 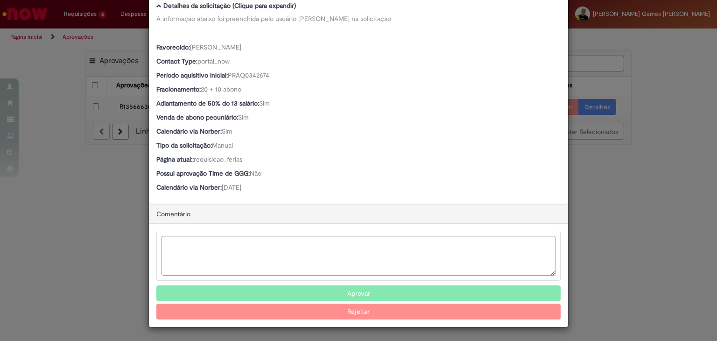 I want to click on span: 20 + 10 abono, so click(x=221, y=89).